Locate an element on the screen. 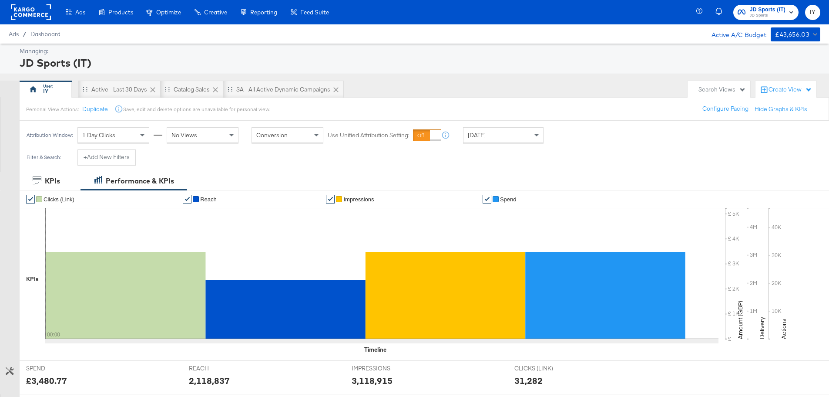 This screenshot has width=829, height=397. div: Save, edit and delete options are unavailable for personal view. is located at coordinates (196, 109).